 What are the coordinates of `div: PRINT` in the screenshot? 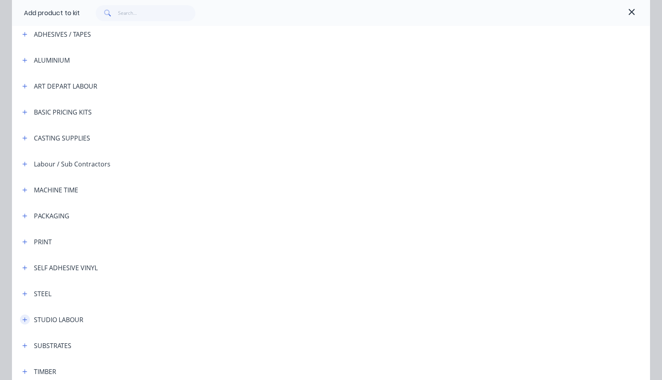 It's located at (43, 242).